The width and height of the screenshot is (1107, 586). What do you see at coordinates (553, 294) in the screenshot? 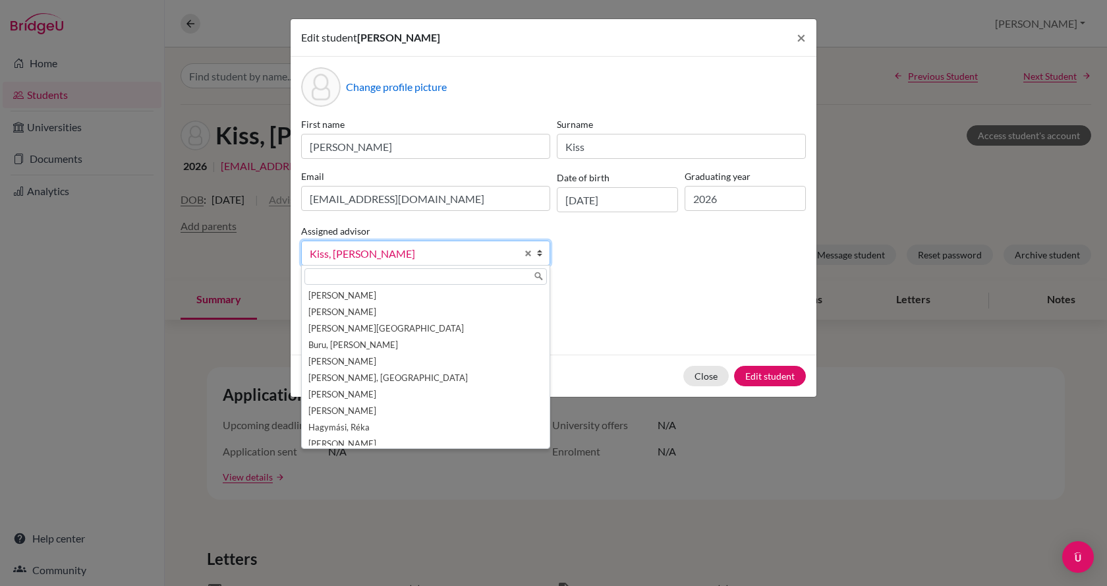
I see `p: Parents` at bounding box center [553, 294].